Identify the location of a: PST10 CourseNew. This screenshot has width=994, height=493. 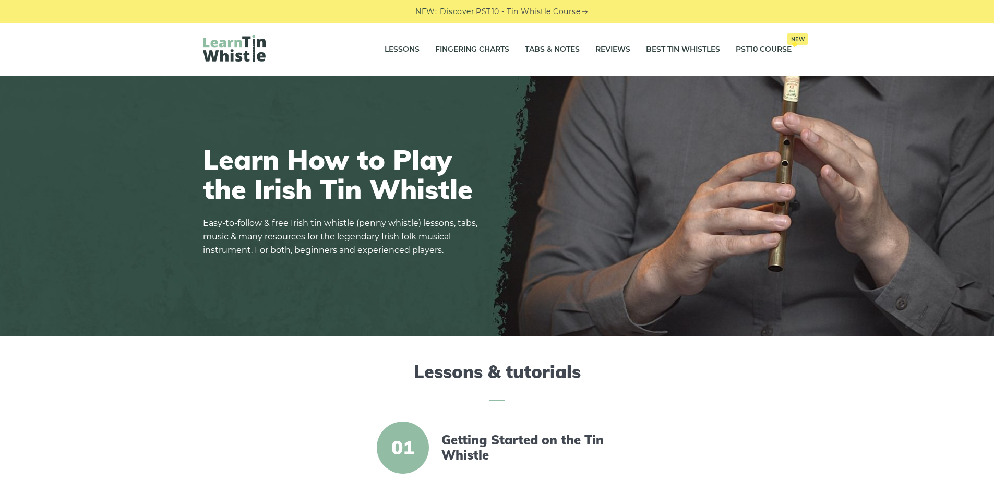
(763, 50).